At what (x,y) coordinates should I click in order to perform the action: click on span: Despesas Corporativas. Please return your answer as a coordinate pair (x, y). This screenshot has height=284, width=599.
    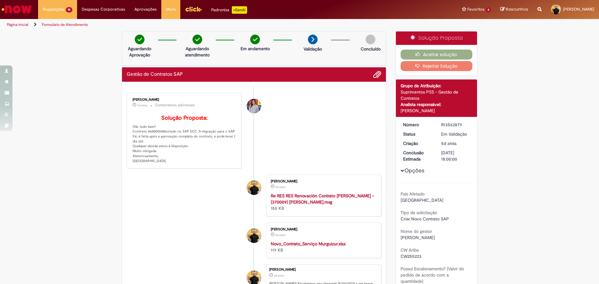
    Looking at the image, I should click on (103, 9).